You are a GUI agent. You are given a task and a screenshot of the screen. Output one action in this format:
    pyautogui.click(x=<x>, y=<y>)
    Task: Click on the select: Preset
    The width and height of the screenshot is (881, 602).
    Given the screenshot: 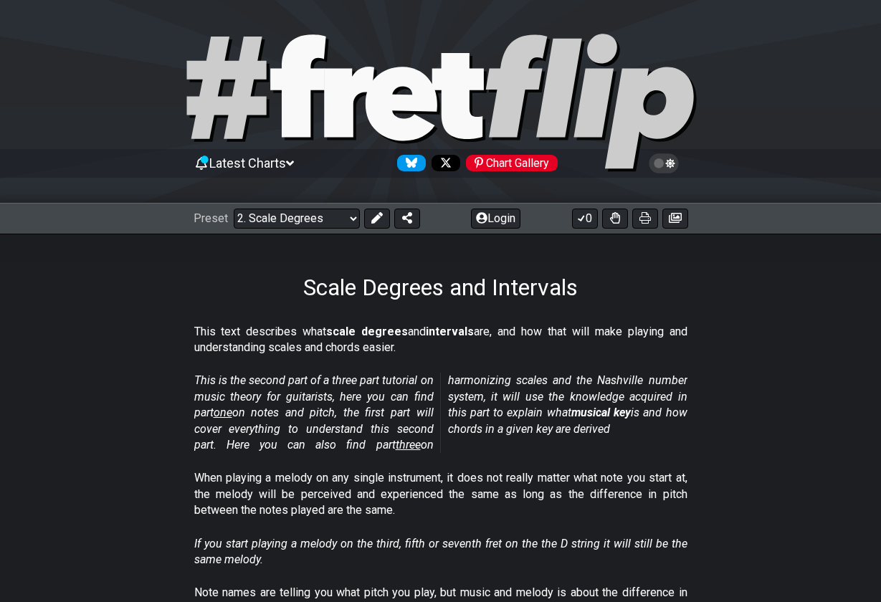 What is the action you would take?
    pyautogui.click(x=297, y=219)
    